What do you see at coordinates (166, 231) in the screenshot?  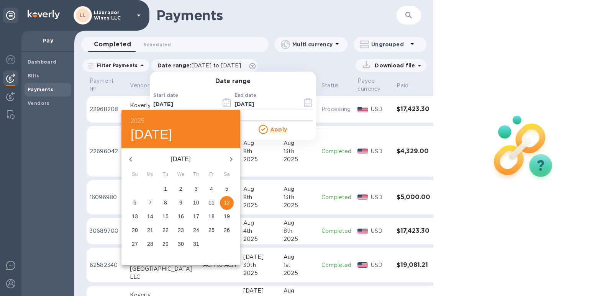 I see `button: 22` at bounding box center [166, 231].